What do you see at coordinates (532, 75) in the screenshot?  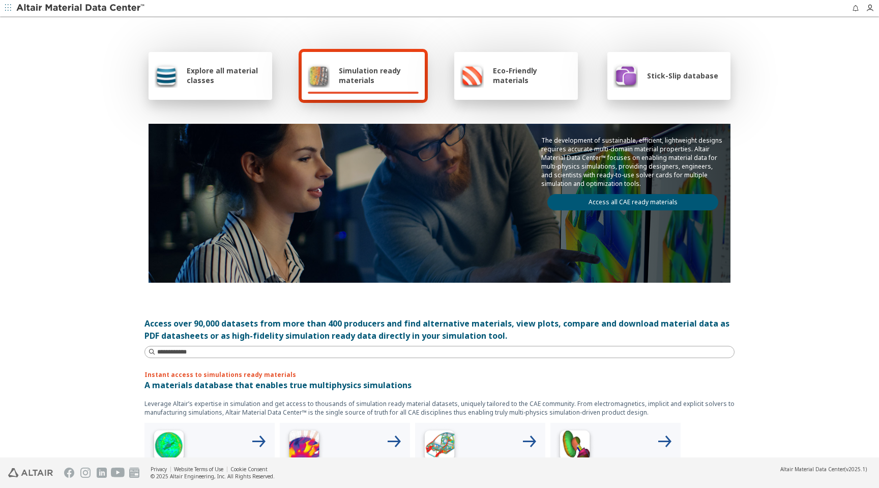 I see `span: Eco-Friendly materials` at bounding box center [532, 75].